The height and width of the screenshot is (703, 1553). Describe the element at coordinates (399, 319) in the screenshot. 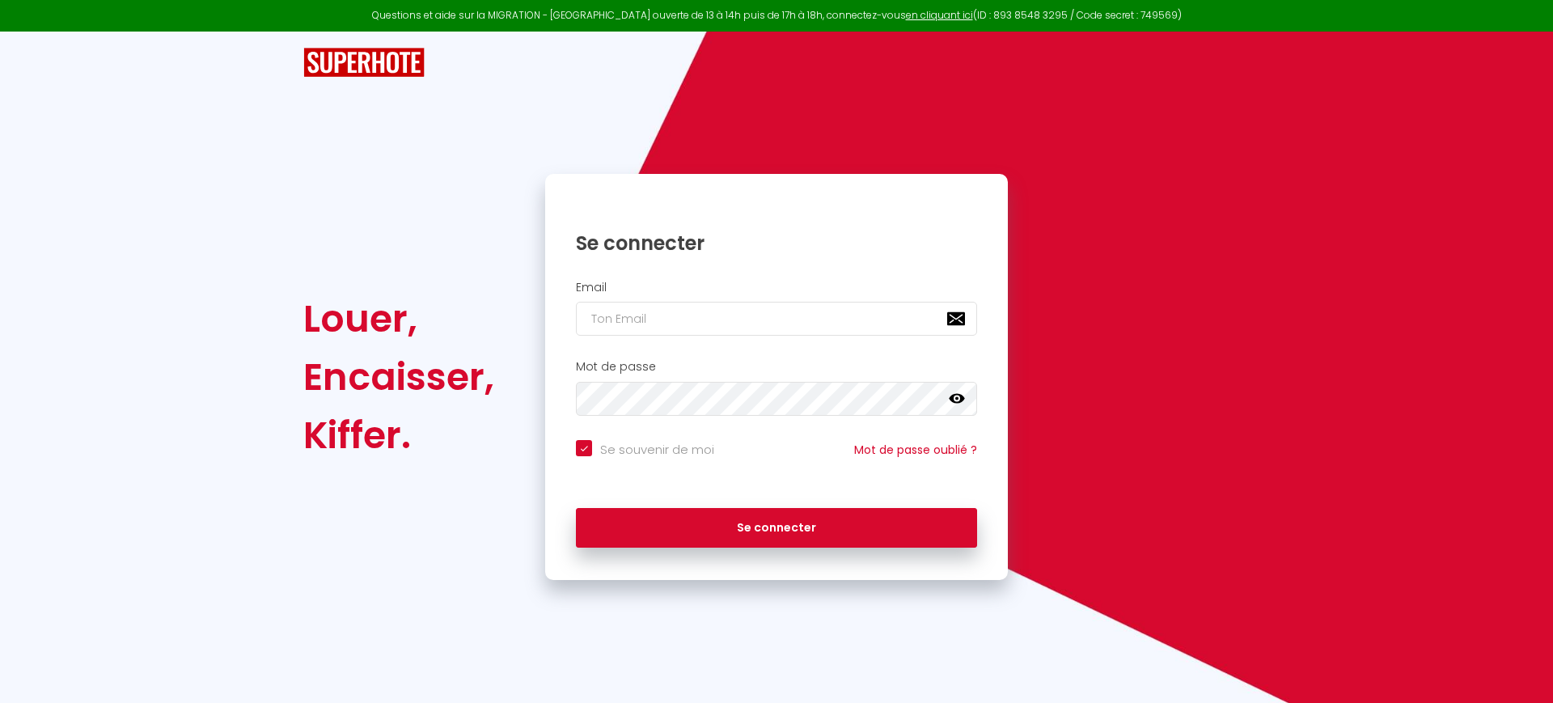

I see `div: Louer,` at that location.